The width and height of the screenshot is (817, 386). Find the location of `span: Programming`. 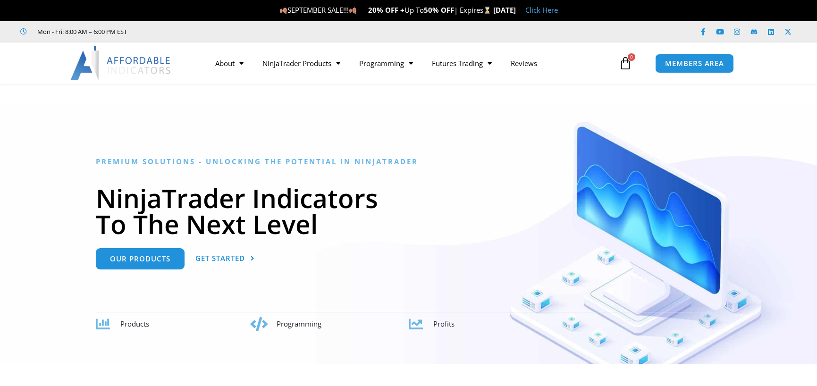

span: Programming is located at coordinates (299, 324).